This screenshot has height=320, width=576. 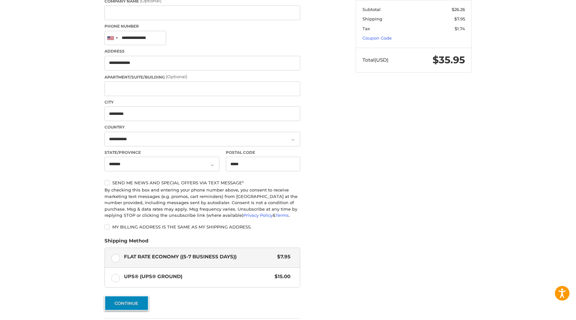 I want to click on label: Postal Code, so click(x=263, y=153).